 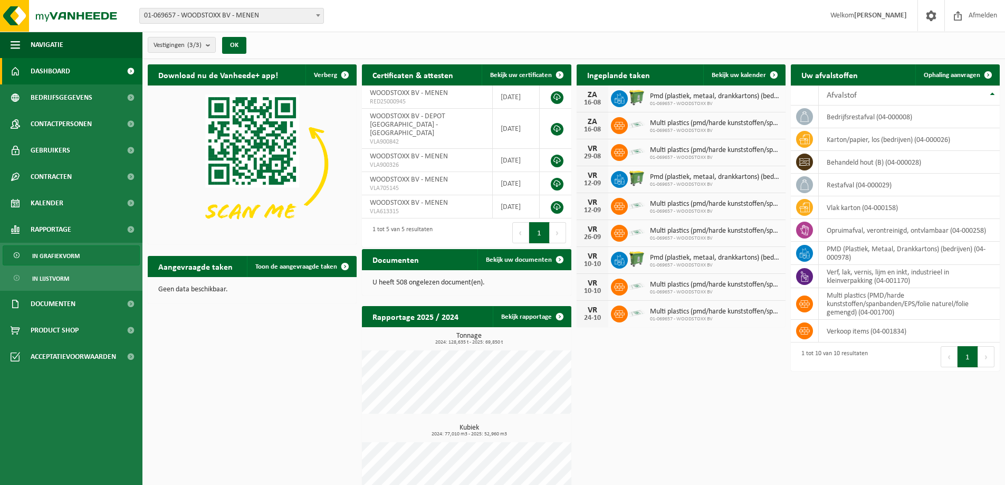 I want to click on img: Download de VHEPlus App, so click(x=252, y=164).